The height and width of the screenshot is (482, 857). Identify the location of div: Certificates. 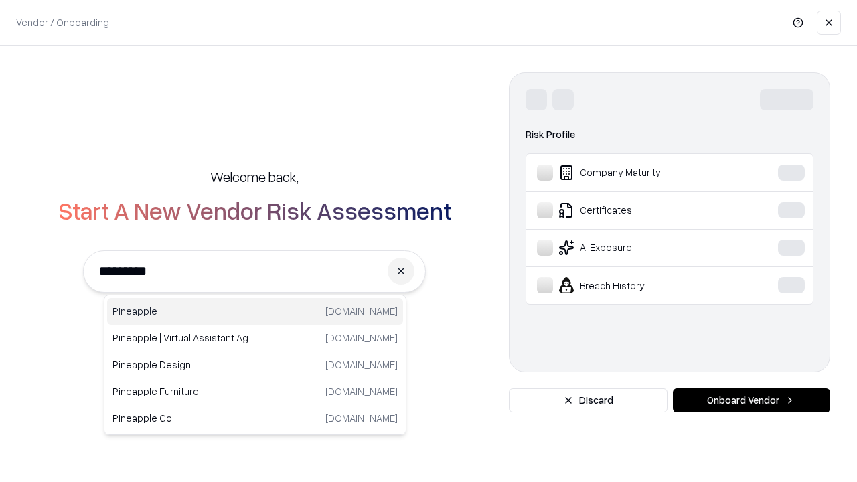
(636, 210).